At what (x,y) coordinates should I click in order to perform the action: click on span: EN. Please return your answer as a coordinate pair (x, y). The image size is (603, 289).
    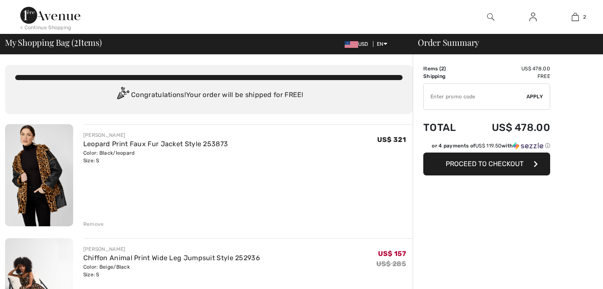
    Looking at the image, I should click on (382, 44).